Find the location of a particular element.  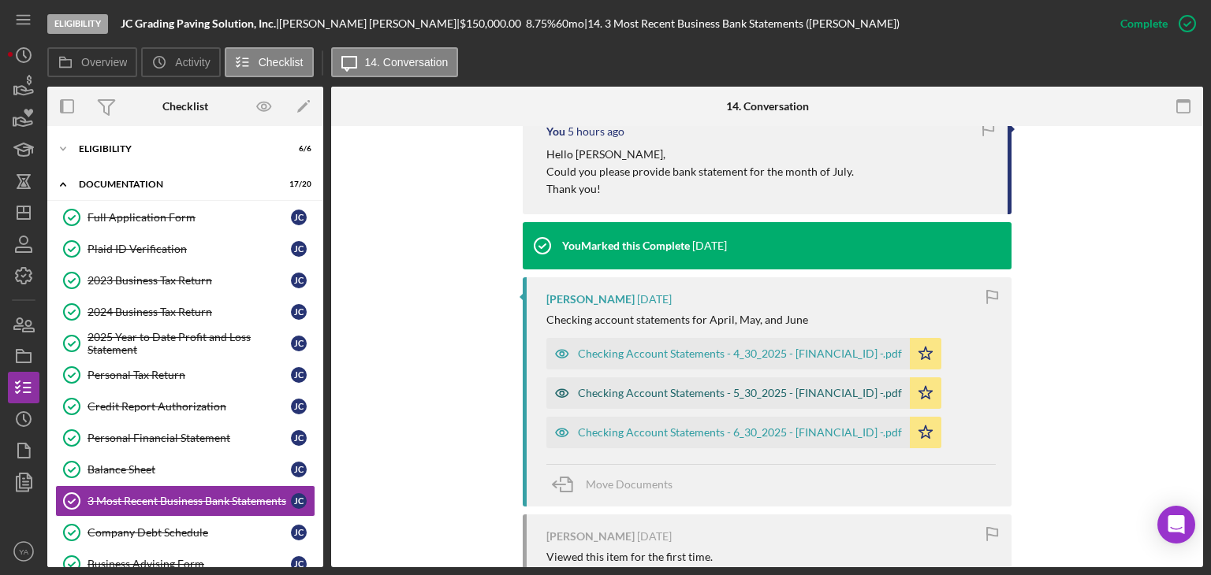

button: Activity is located at coordinates (181, 62).